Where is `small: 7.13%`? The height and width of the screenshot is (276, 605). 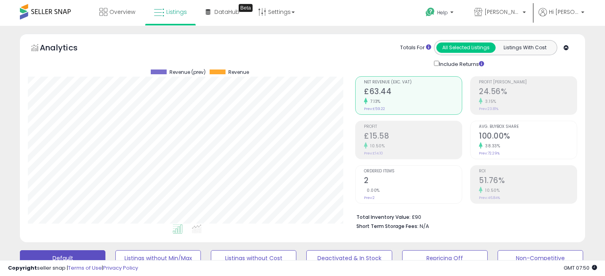 small: 7.13% is located at coordinates (374, 101).